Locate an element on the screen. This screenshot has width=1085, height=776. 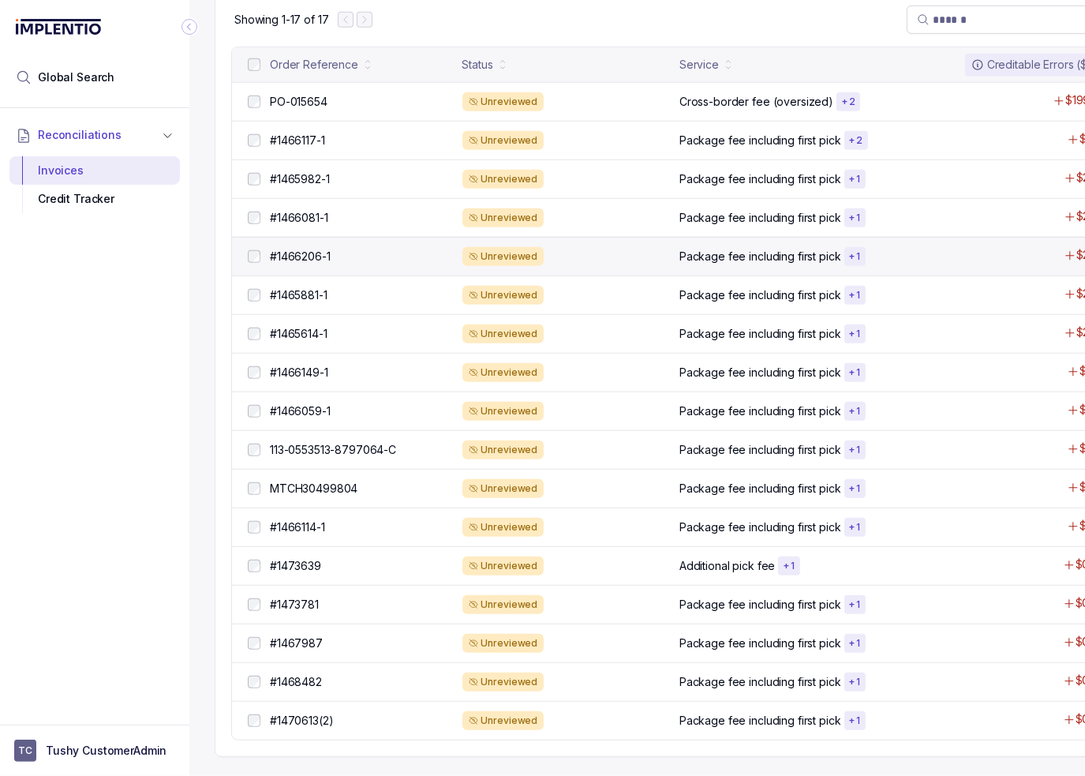
button: Reconciliations is located at coordinates (95, 135).